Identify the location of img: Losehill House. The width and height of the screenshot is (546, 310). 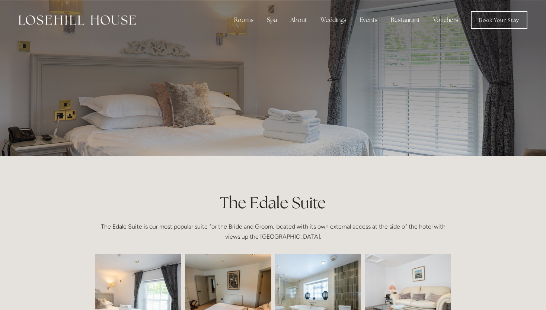
(77, 20).